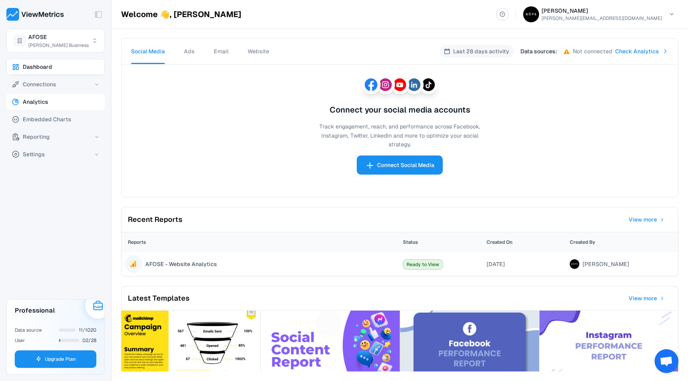 Image resolution: width=688 pixels, height=381 pixels. I want to click on a: Open chat, so click(667, 362).